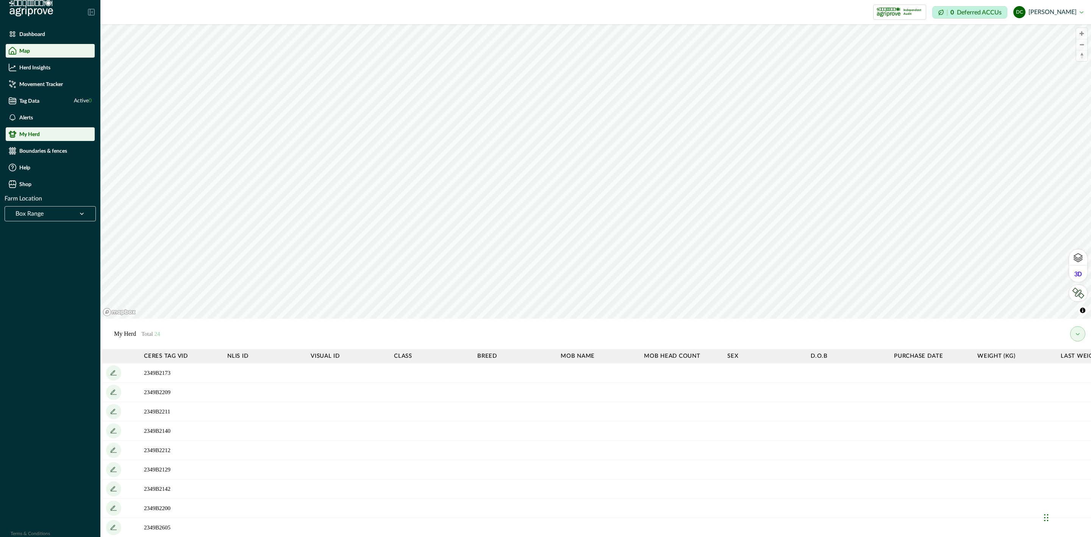  I want to click on button: Reset bearing to north, so click(1082, 55).